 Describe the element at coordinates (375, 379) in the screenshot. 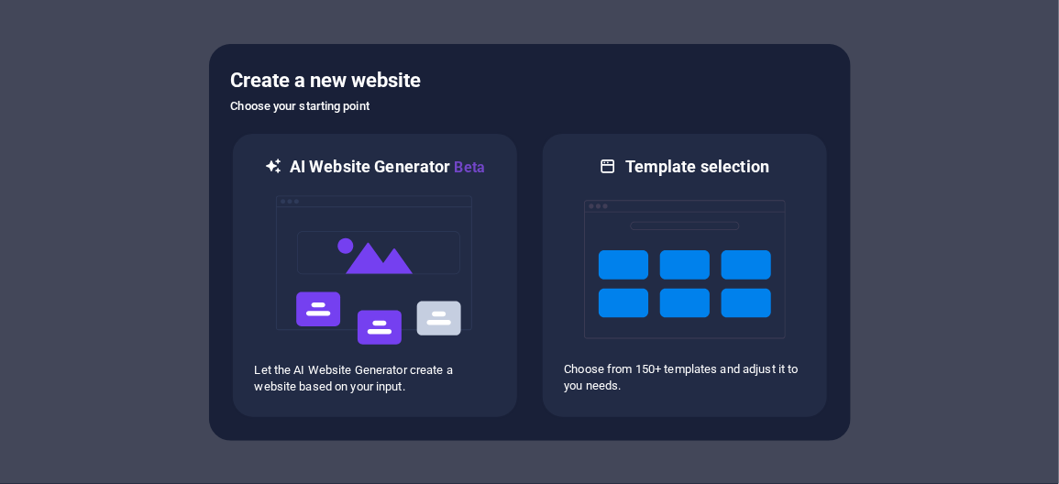

I see `p: Let the AI Website Generator create a website based on your input.` at that location.